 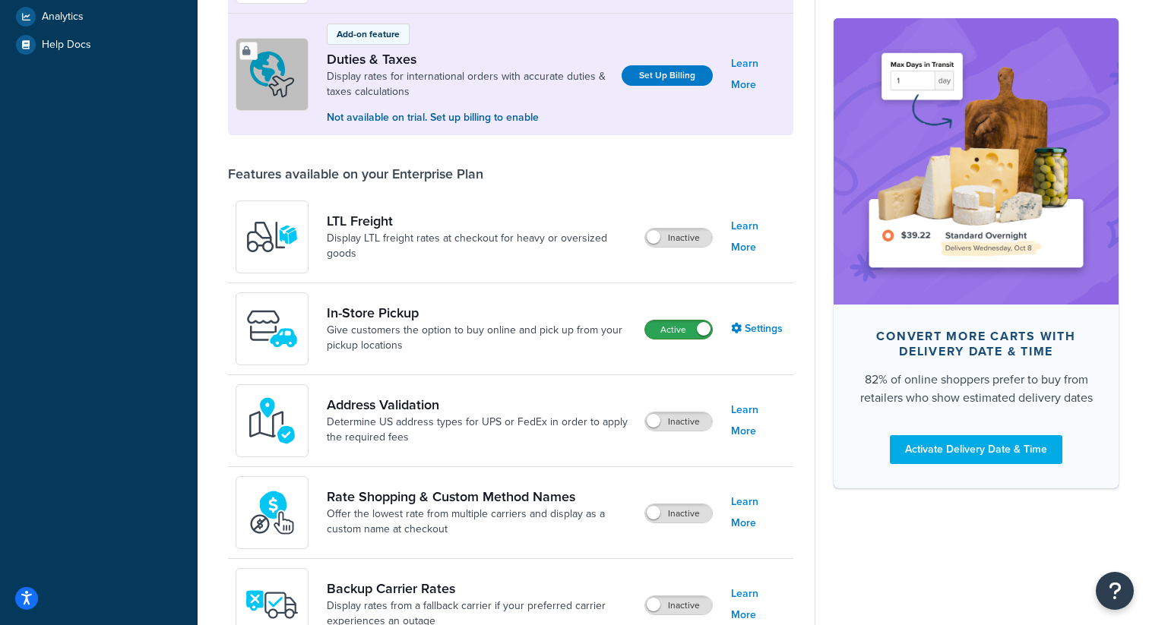 What do you see at coordinates (479, 430) in the screenshot?
I see `a: Determine US address types for UPS or FedEx in order to apply the required fees` at bounding box center [479, 430].